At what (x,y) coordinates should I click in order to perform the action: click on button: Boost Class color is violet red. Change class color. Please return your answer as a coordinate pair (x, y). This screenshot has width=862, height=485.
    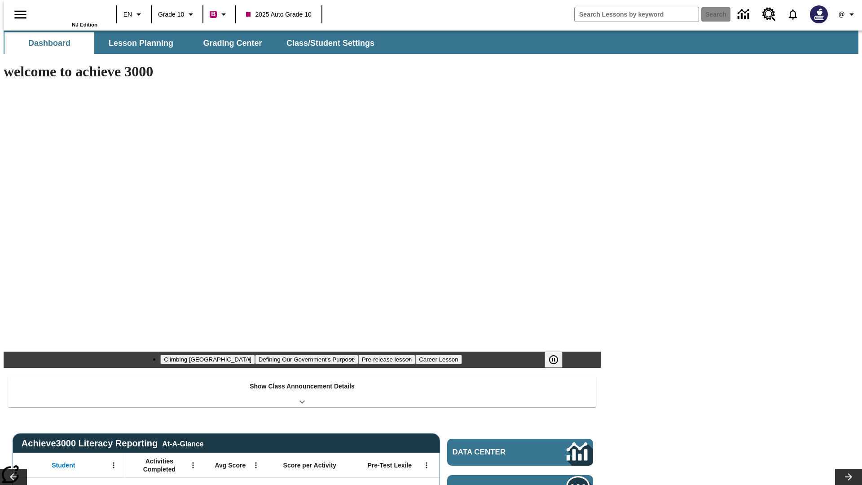
    Looking at the image, I should click on (219, 14).